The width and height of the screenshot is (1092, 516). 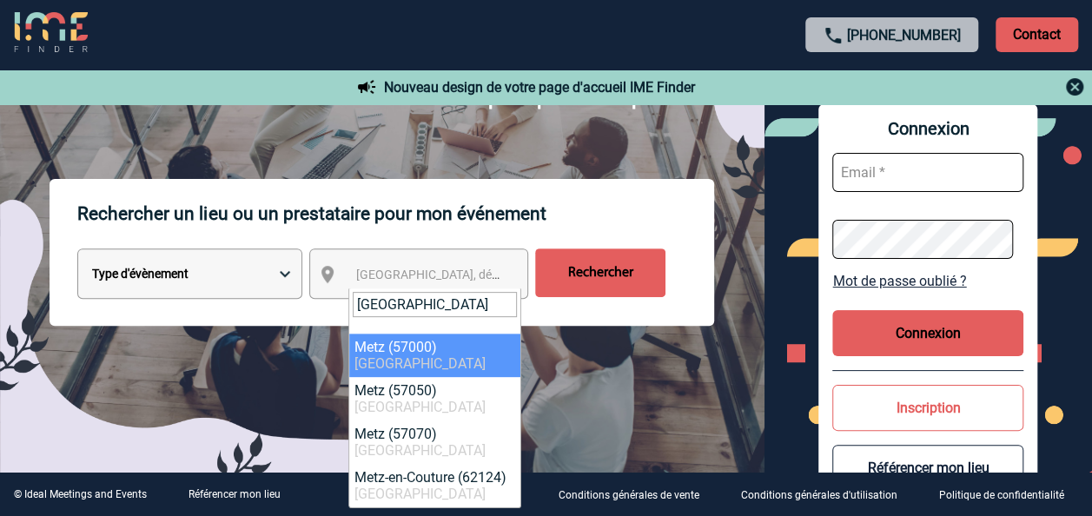 What do you see at coordinates (819, 496) in the screenshot?
I see `p: Conditions générales d'utilisation` at bounding box center [819, 496].